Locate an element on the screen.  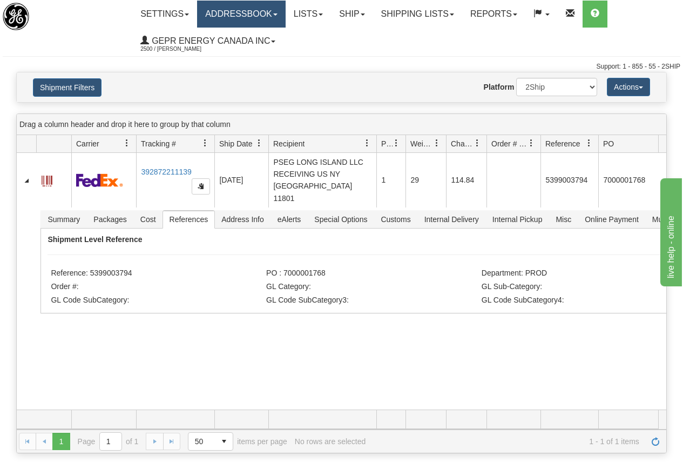
span: eAlerts is located at coordinates (289, 219).